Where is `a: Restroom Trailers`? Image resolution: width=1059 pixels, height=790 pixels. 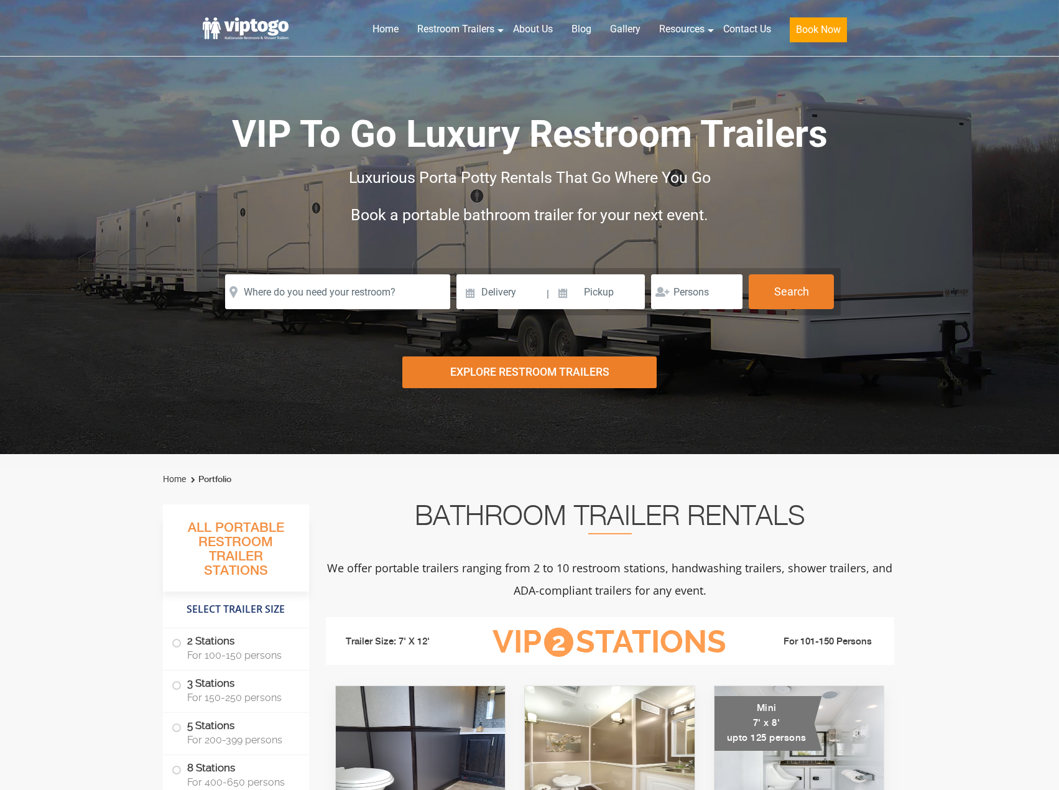 a: Restroom Trailers is located at coordinates (456, 29).